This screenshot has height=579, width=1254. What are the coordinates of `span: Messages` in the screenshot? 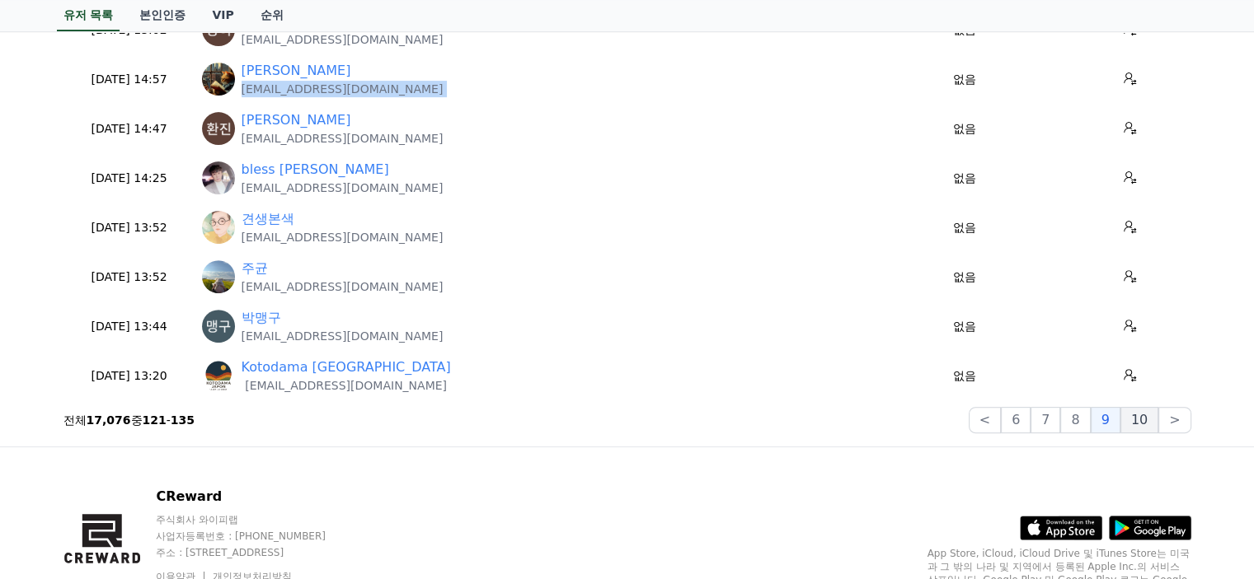 It's located at (161, 495).